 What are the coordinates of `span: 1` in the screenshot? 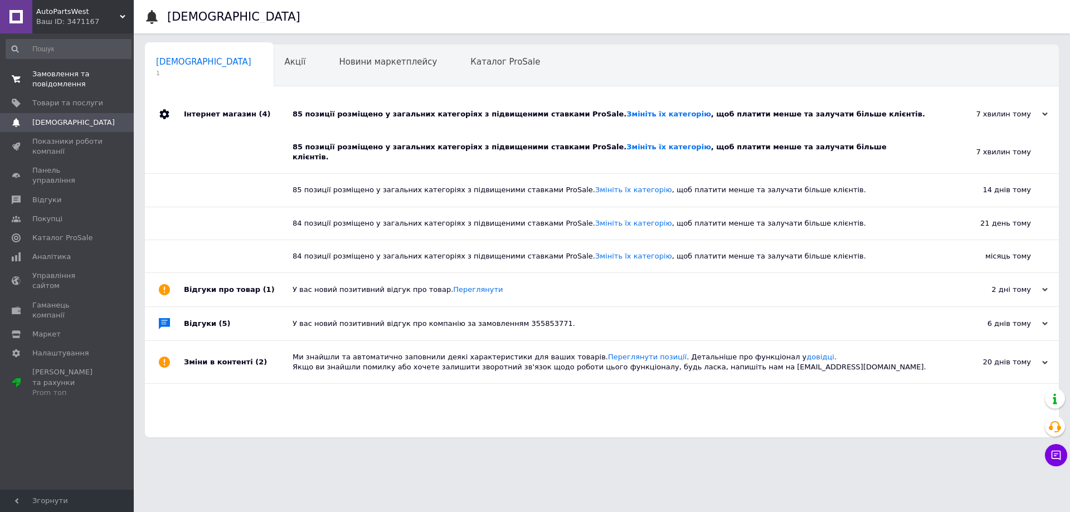 It's located at (203, 73).